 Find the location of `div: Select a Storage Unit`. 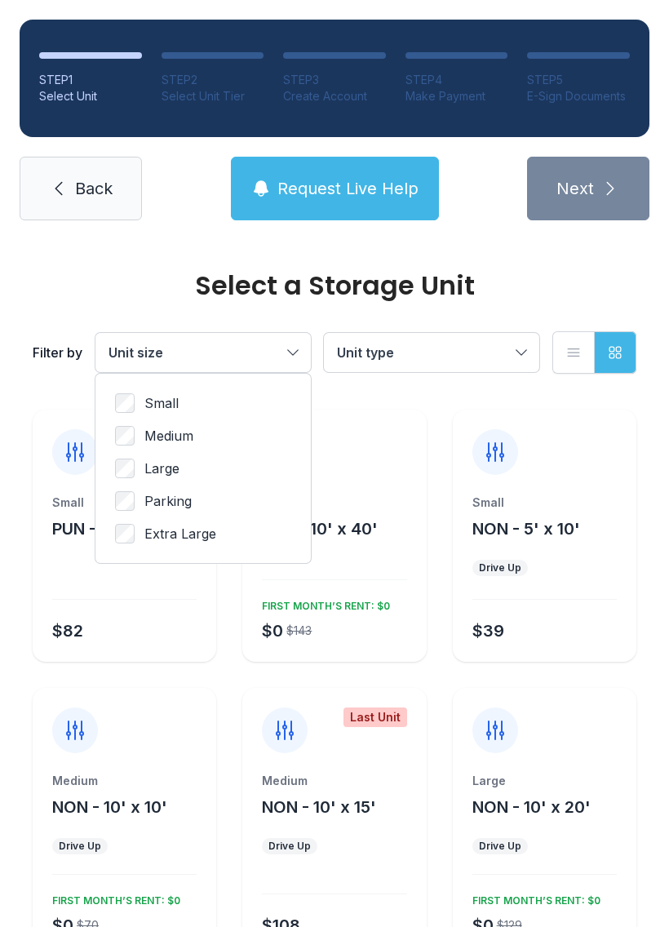

div: Select a Storage Unit is located at coordinates (334, 286).